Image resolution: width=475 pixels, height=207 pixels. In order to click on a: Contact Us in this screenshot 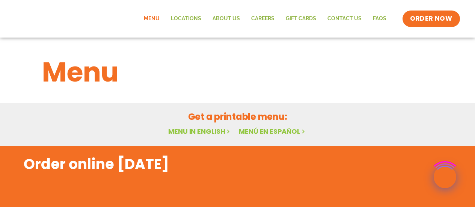, I will do `click(344, 19)`.